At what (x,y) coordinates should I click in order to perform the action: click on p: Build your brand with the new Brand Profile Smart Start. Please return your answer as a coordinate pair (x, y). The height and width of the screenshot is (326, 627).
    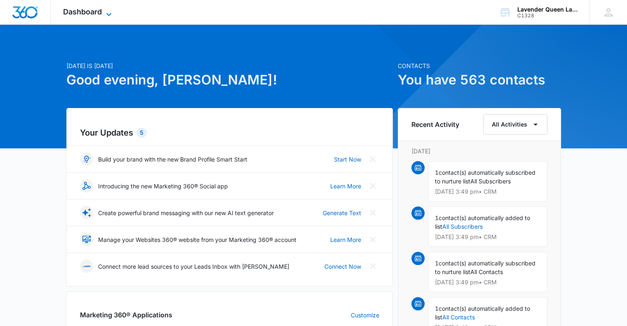
    Looking at the image, I should click on (173, 159).